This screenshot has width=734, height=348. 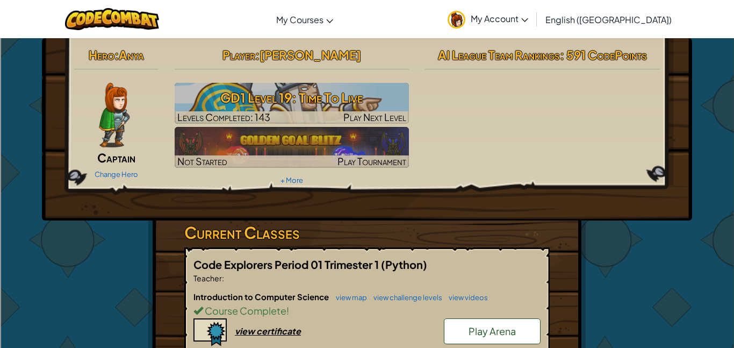 What do you see at coordinates (488, 19) in the screenshot?
I see `a: My Account` at bounding box center [488, 19].